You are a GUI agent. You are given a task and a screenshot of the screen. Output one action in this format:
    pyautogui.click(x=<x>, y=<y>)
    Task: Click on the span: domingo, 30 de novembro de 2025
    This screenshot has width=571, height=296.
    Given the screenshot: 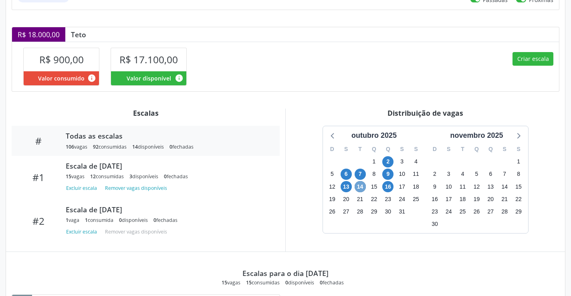 What is the action you would take?
    pyautogui.click(x=435, y=224)
    